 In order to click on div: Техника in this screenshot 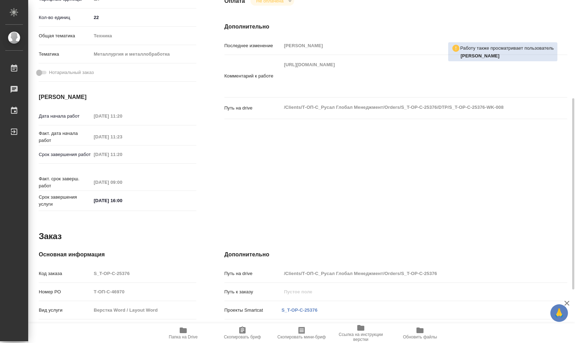, I will do `click(144, 36)`.